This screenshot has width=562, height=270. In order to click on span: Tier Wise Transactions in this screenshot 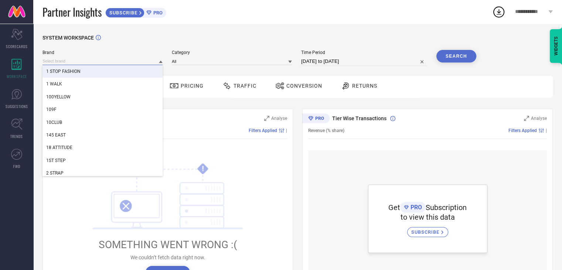, I will do `click(359, 118)`.